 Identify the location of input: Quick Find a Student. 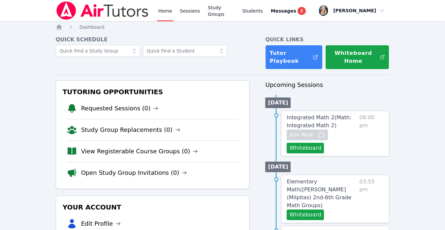
(185, 51).